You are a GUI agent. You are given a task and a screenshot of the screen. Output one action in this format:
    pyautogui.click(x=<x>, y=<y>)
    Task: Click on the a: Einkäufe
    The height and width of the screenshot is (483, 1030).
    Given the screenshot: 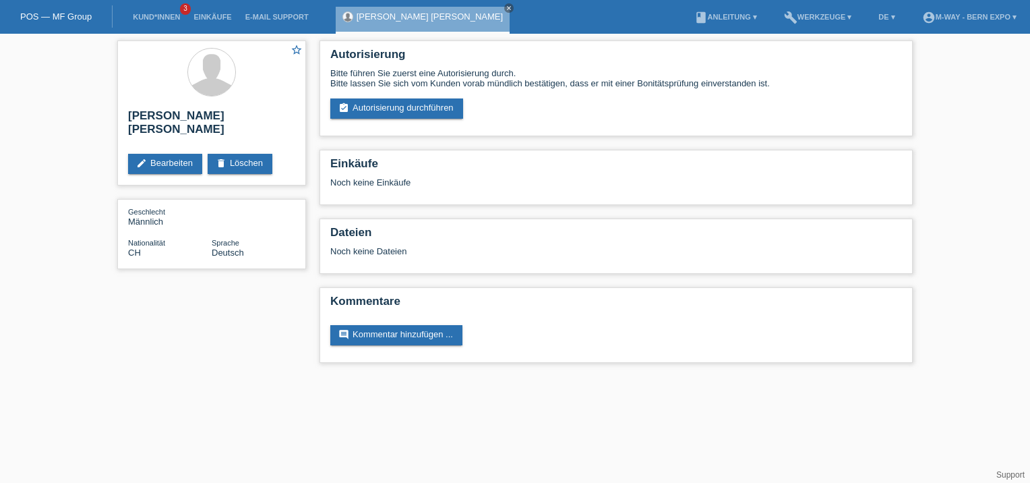 What is the action you would take?
    pyautogui.click(x=212, y=17)
    